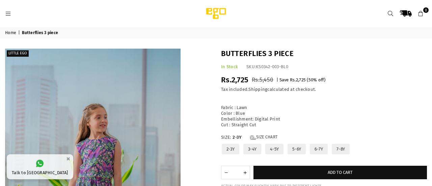 The height and width of the screenshot is (186, 432). I want to click on a: 0, so click(421, 14).